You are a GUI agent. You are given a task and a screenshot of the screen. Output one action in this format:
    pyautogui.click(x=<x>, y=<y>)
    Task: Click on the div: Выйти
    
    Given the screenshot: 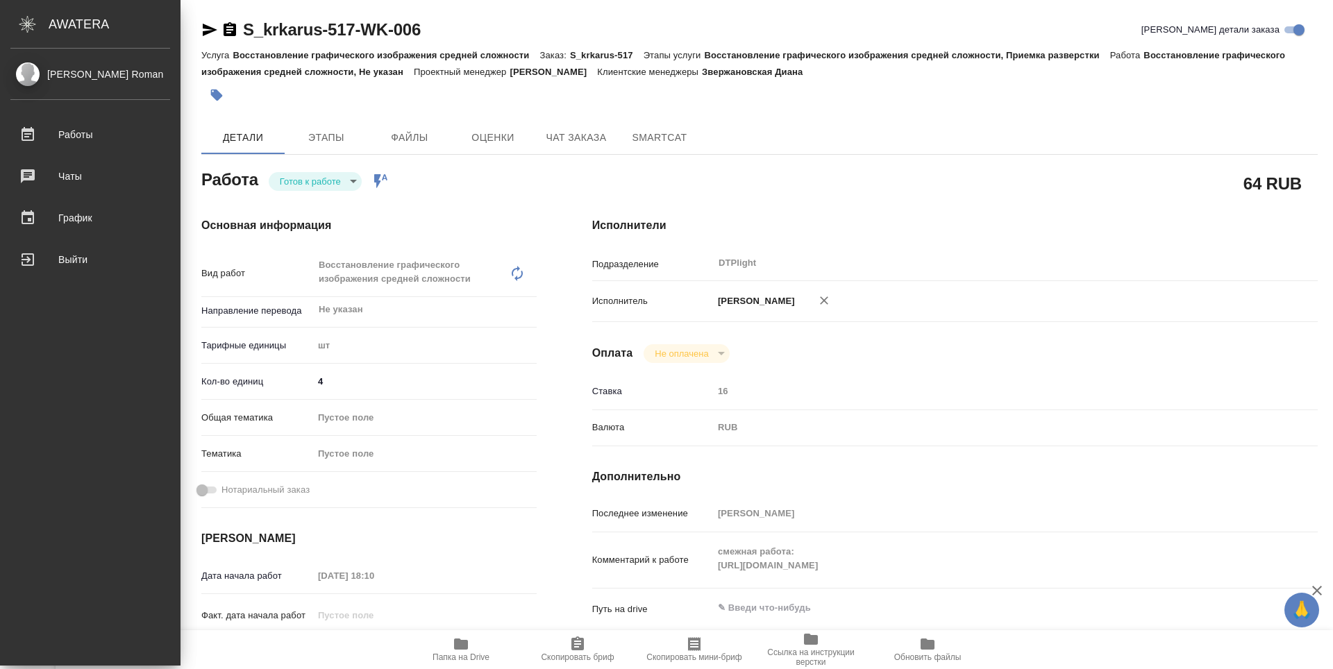 What is the action you would take?
    pyautogui.click(x=90, y=260)
    